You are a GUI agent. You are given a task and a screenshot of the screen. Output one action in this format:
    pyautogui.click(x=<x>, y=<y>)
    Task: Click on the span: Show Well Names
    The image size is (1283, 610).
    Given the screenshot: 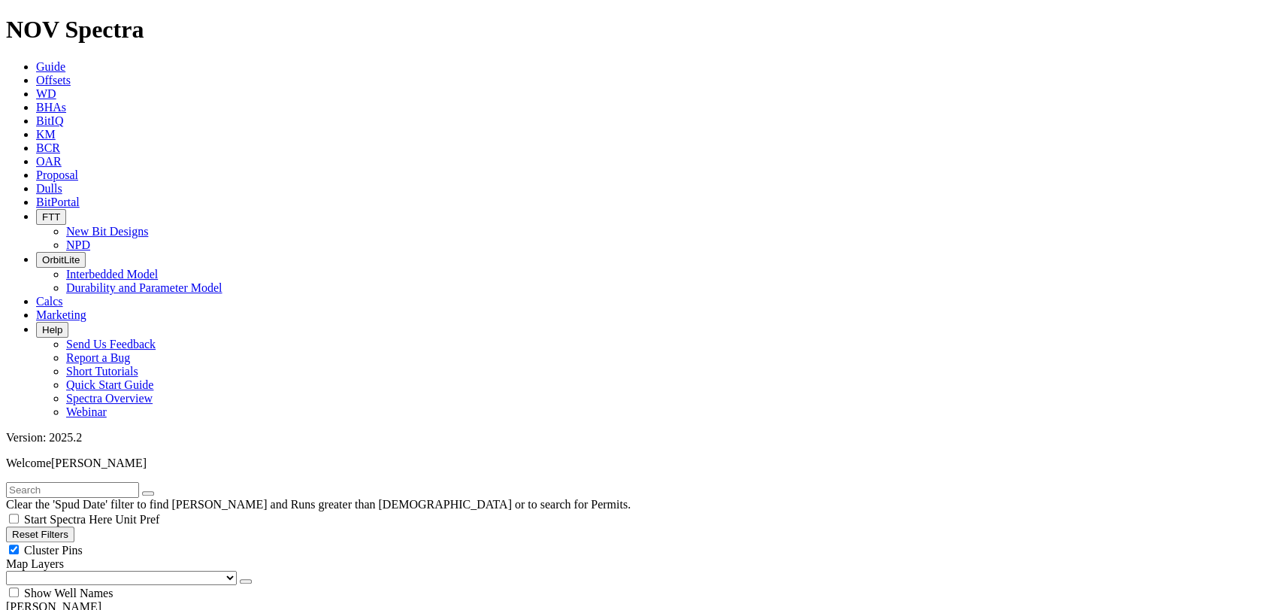 What is the action you would take?
    pyautogui.click(x=68, y=592)
    